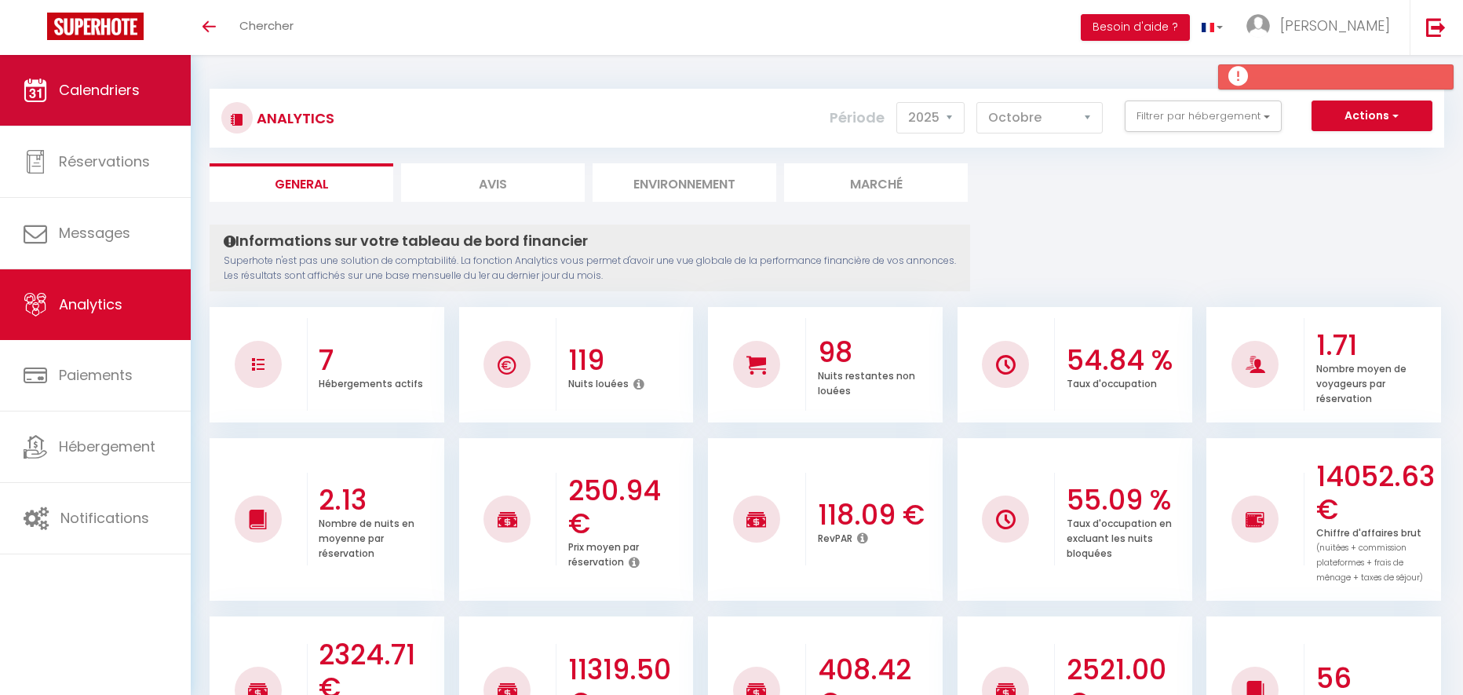 The height and width of the screenshot is (695, 1463). Describe the element at coordinates (1361, 382) in the screenshot. I see `p: Nombre moyen de voyageurs par réservation` at that location.